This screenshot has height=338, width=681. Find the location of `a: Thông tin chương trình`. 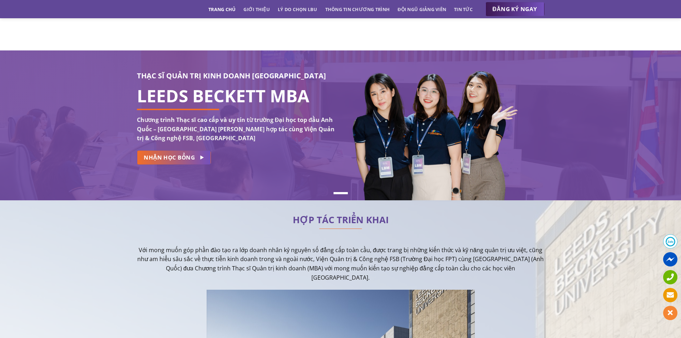

a: Thông tin chương trình is located at coordinates (358, 9).